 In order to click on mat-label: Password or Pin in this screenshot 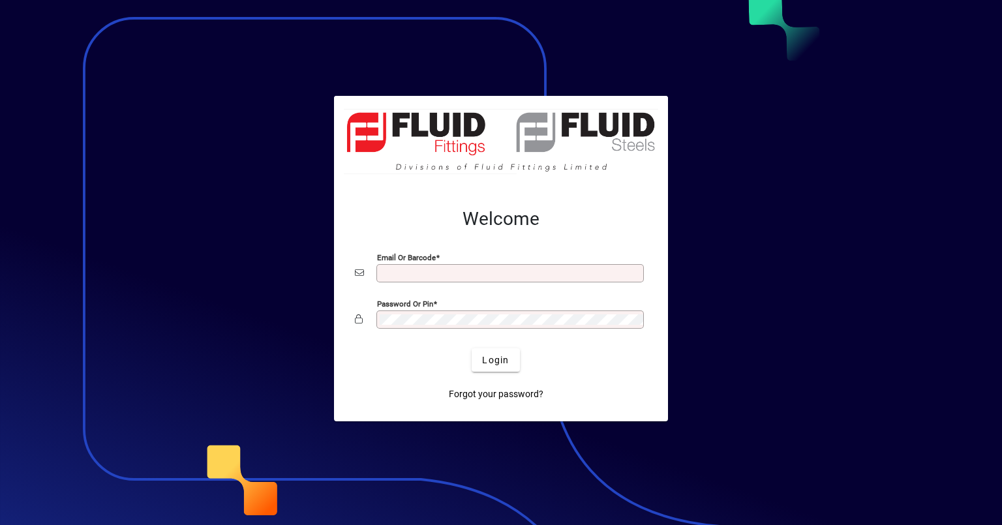, I will do `click(405, 304)`.